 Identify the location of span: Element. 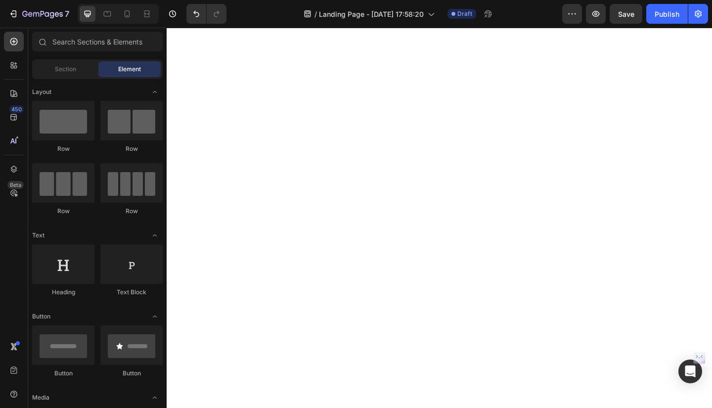
(130, 69).